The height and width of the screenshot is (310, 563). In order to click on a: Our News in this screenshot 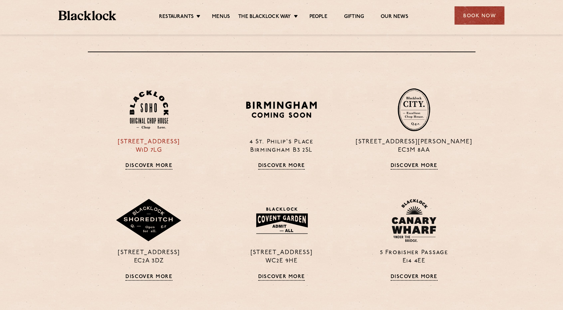, I will do `click(395, 17)`.